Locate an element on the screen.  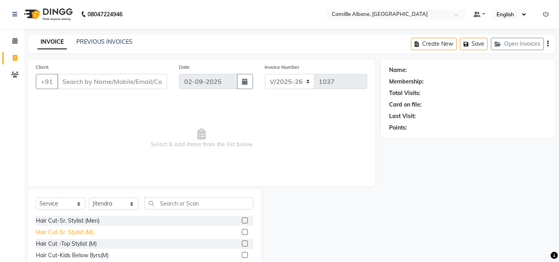
button: +91 is located at coordinates (47, 82).